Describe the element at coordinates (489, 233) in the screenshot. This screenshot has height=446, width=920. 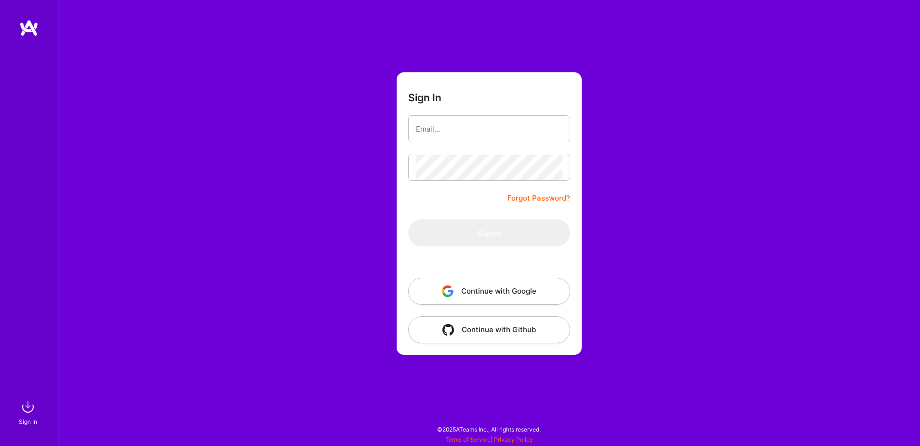
I see `button: Sign In` at that location.